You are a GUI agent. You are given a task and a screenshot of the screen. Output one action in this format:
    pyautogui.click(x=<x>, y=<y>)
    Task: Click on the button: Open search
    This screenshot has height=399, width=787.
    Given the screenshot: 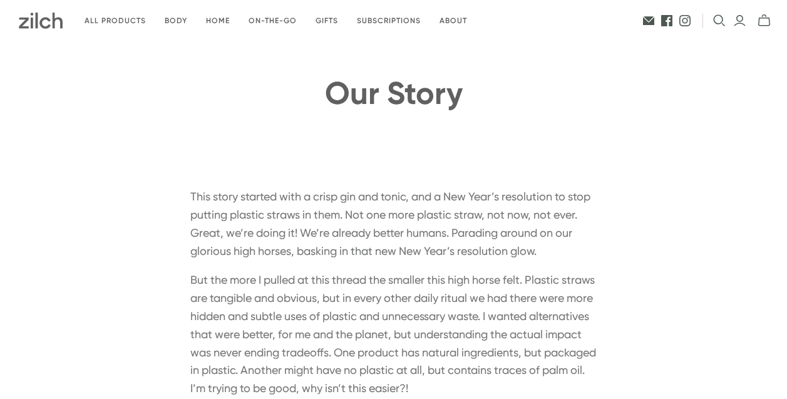 What is the action you would take?
    pyautogui.click(x=720, y=21)
    